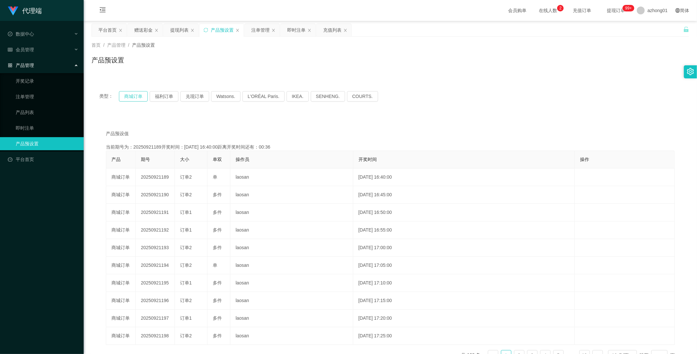 This screenshot has width=697, height=354. What do you see at coordinates (195, 96) in the screenshot?
I see `button: 兑现订单` at bounding box center [195, 96].